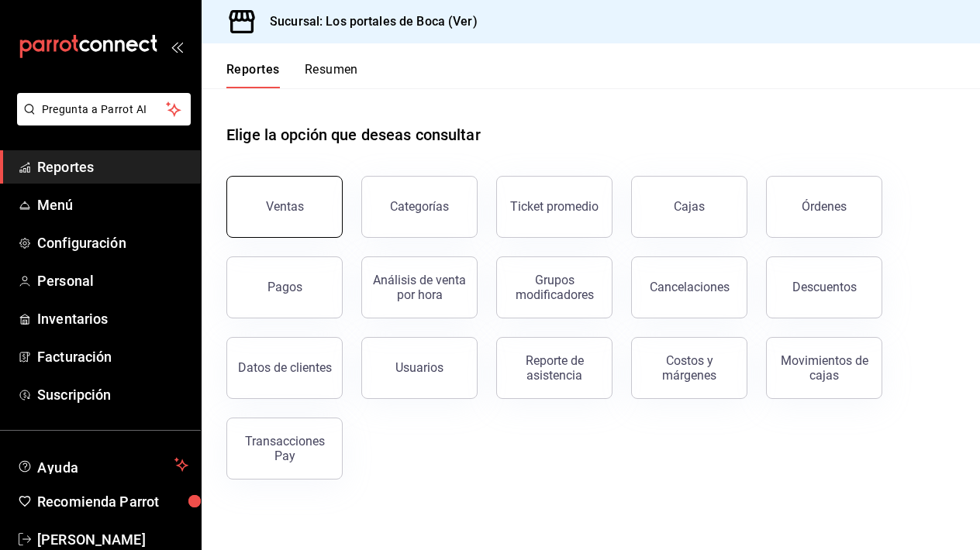  I want to click on div: Cancelaciones, so click(689, 287).